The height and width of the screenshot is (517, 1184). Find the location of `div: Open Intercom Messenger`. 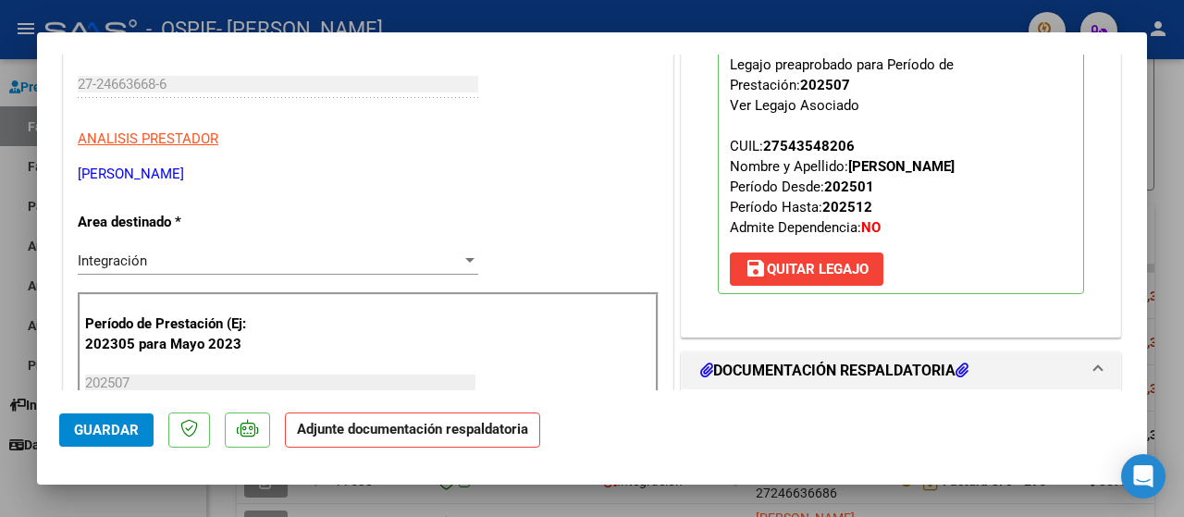

div: Open Intercom Messenger is located at coordinates (1143, 476).